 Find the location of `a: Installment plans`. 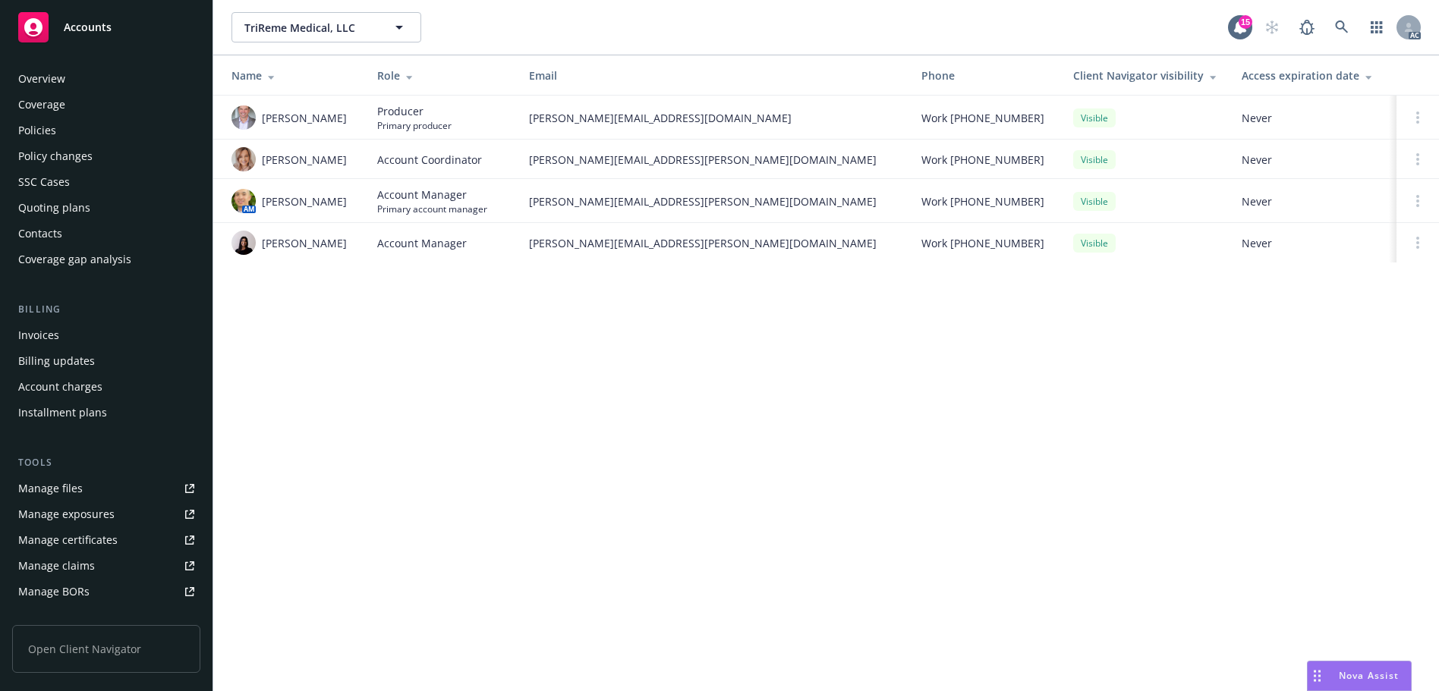

a: Installment plans is located at coordinates (106, 413).